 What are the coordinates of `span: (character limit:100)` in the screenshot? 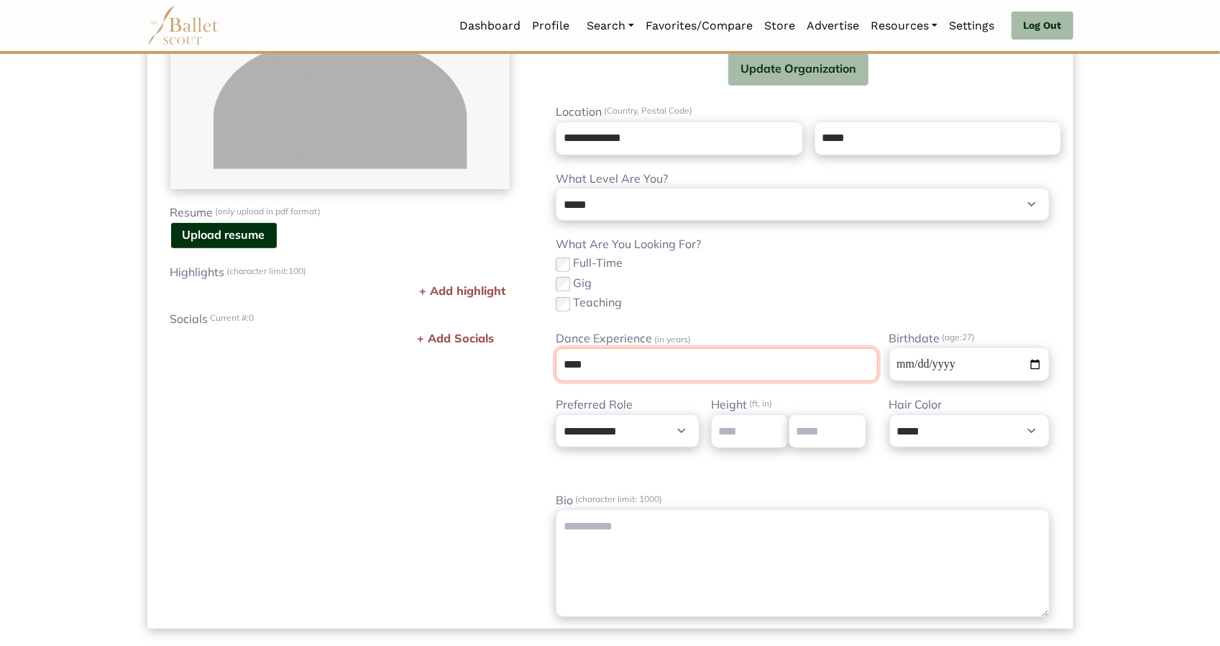 It's located at (266, 272).